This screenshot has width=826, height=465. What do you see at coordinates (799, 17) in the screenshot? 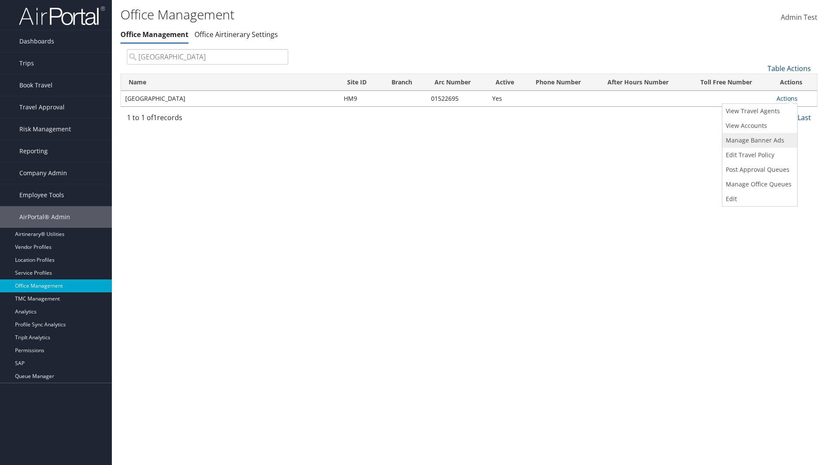
I see `span: Admin Test` at bounding box center [799, 17].